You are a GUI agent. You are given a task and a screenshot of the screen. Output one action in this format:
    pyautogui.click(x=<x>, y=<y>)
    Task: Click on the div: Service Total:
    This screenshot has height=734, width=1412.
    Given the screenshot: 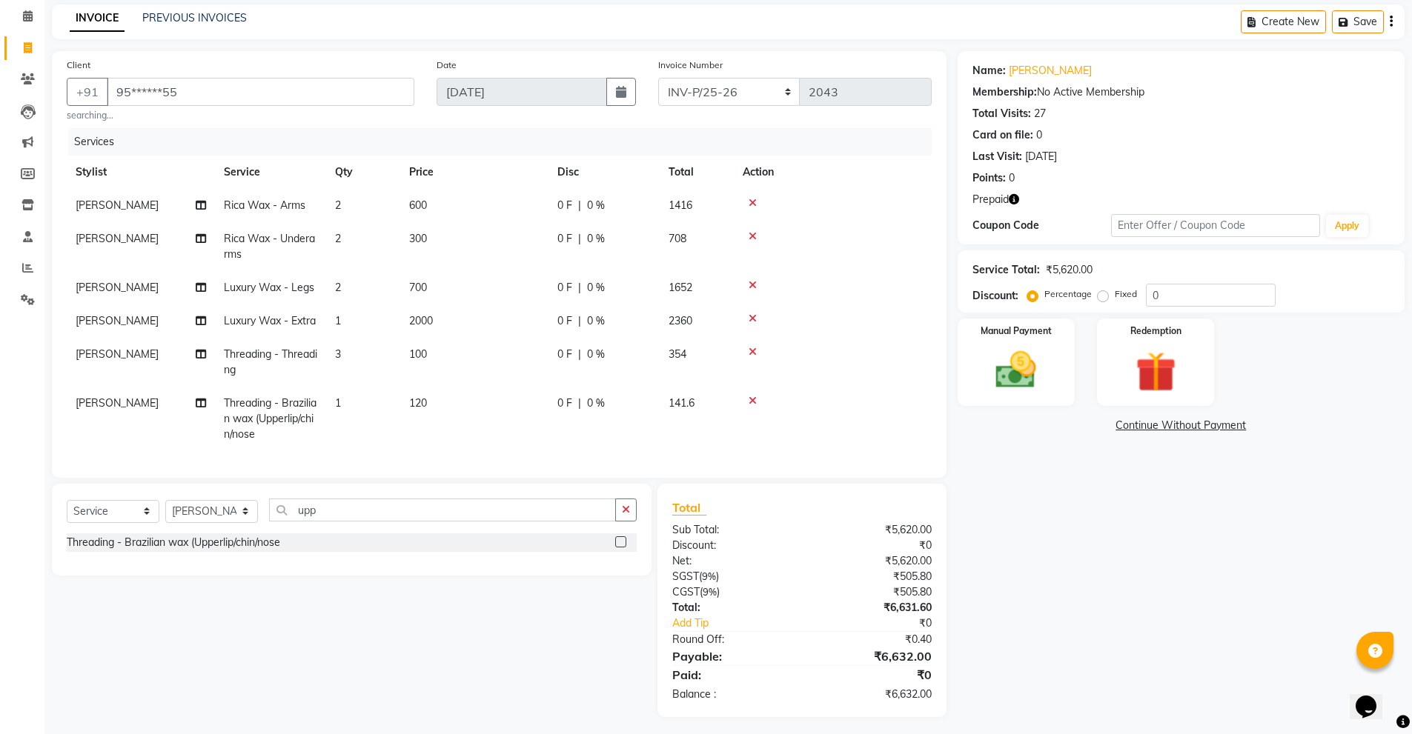 What is the action you would take?
    pyautogui.click(x=1006, y=270)
    